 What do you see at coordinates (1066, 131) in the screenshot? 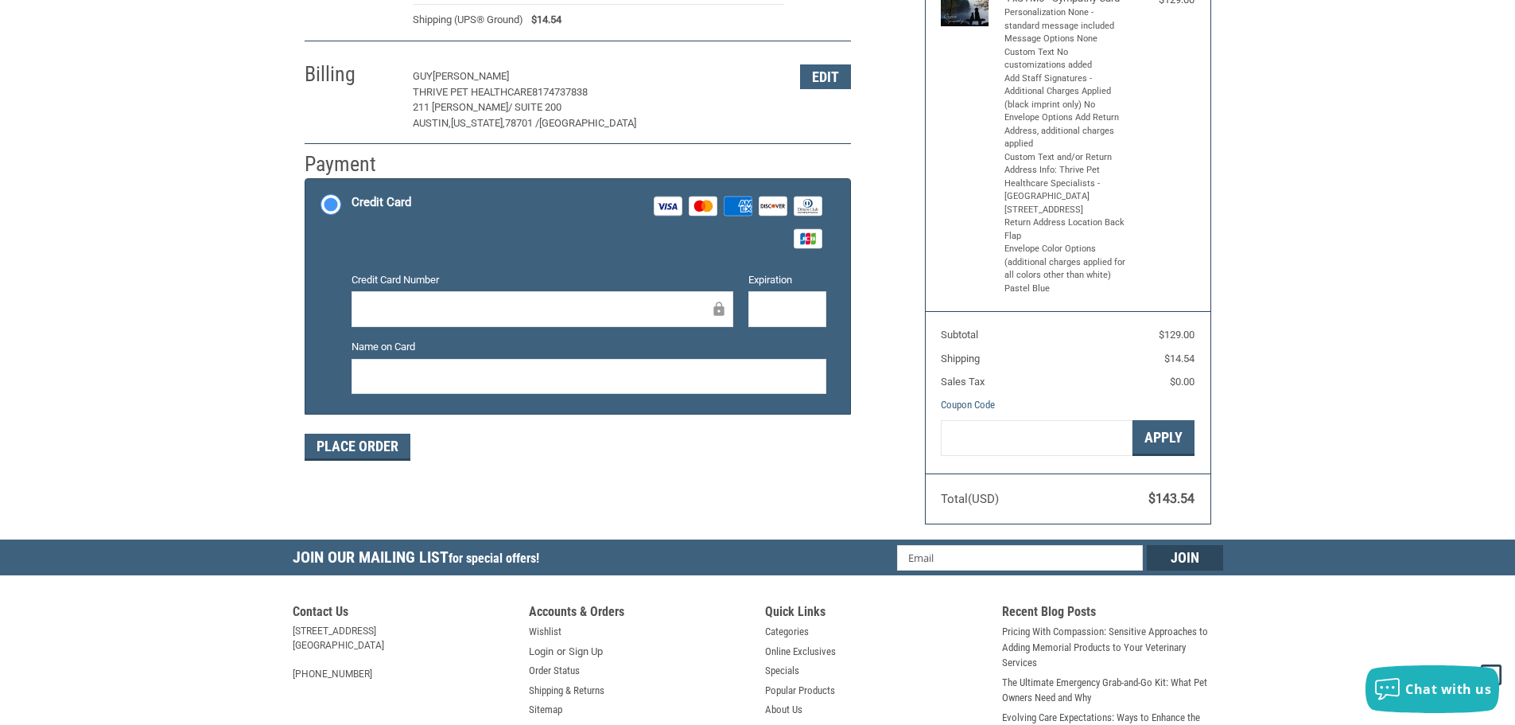
I see `li: Envelope Options Add Return Address, additional charges applied` at bounding box center [1066, 131].